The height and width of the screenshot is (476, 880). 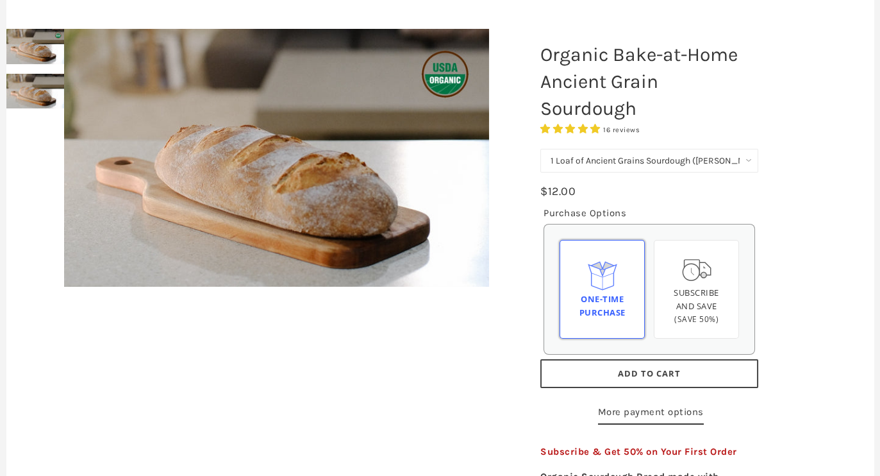 I want to click on span: Add to Cart, so click(x=650, y=373).